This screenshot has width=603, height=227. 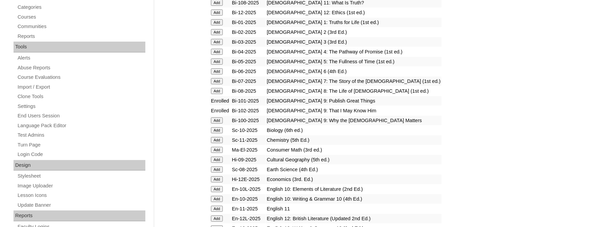 I want to click on td: Ma-El-2025, so click(x=248, y=150).